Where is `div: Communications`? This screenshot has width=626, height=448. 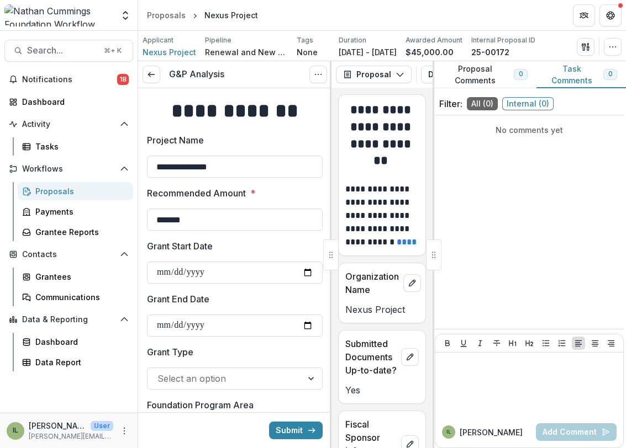
div: Communications is located at coordinates (80, 297).